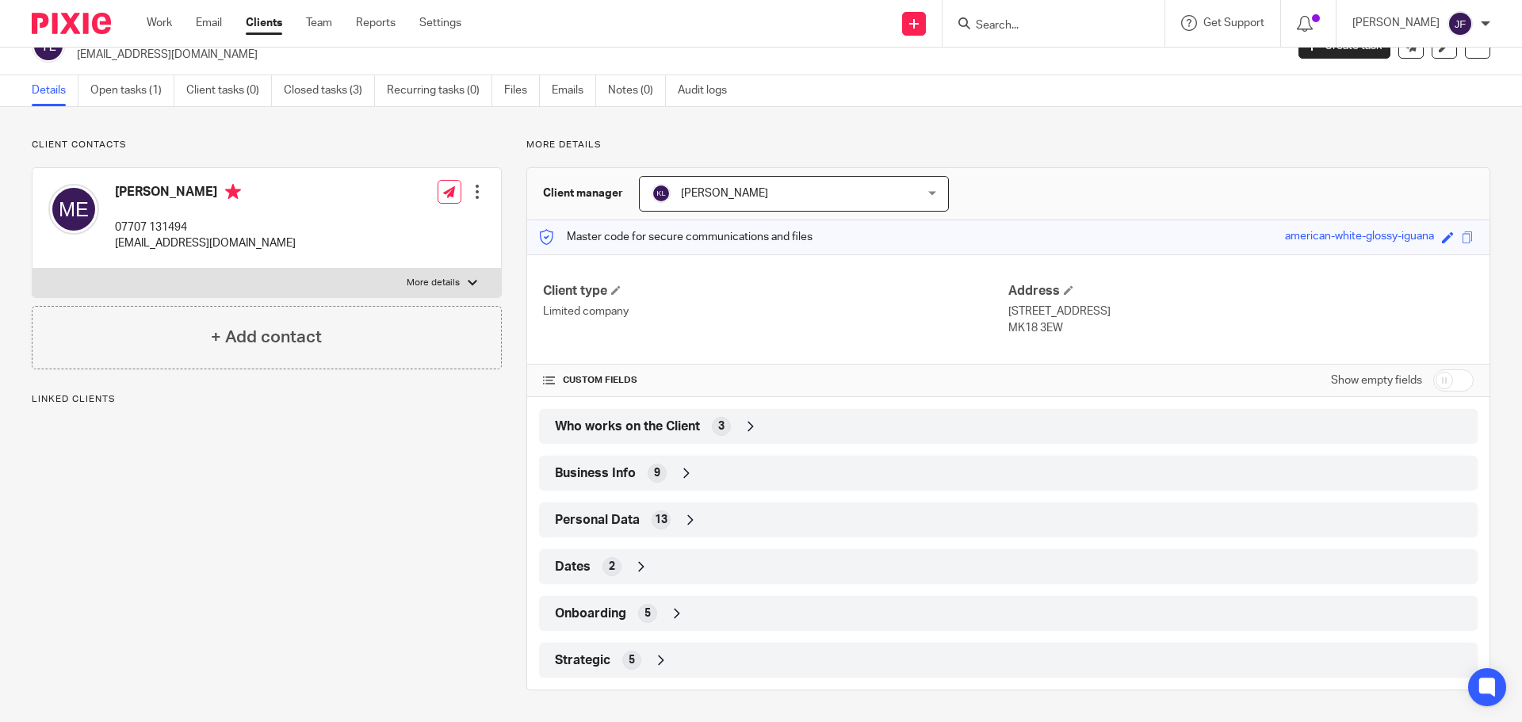 This screenshot has height=722, width=1522. I want to click on span: Strategic, so click(582, 660).